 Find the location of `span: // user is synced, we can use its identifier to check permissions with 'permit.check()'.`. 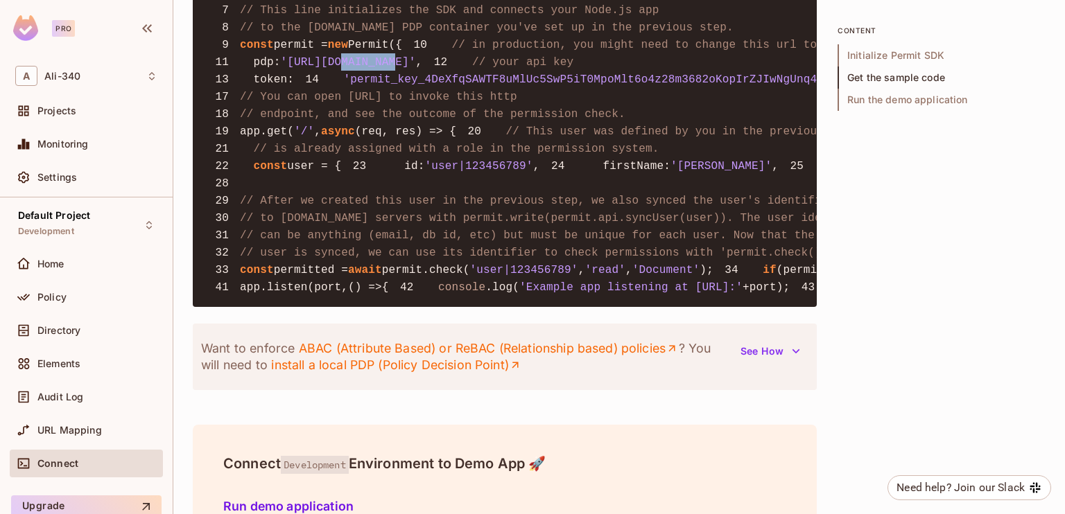

span: // user is synced, we can use its identifier to check permissions with 'permit.check()'. is located at coordinates (537, 253).